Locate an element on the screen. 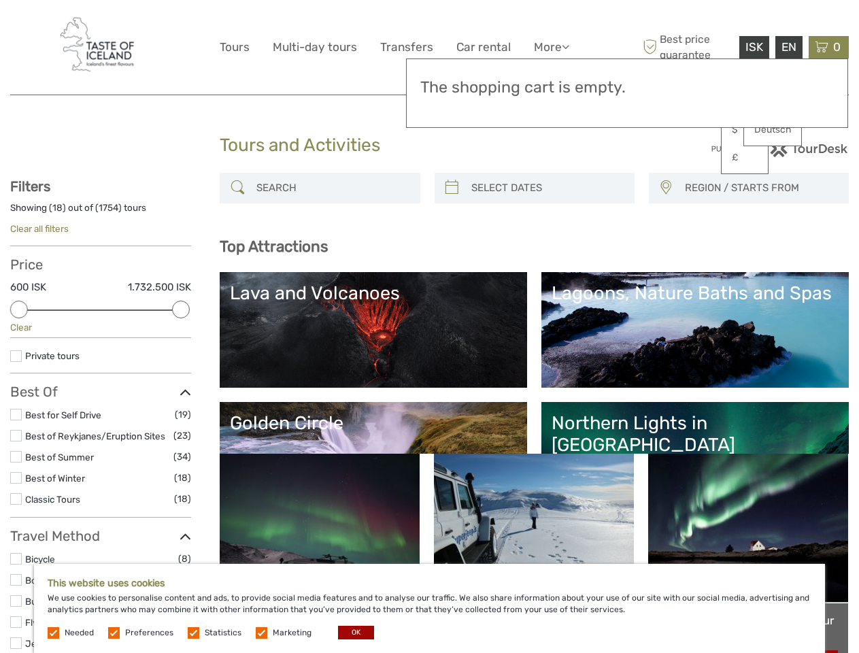 This screenshot has height=653, width=859. label: Needed is located at coordinates (79, 633).